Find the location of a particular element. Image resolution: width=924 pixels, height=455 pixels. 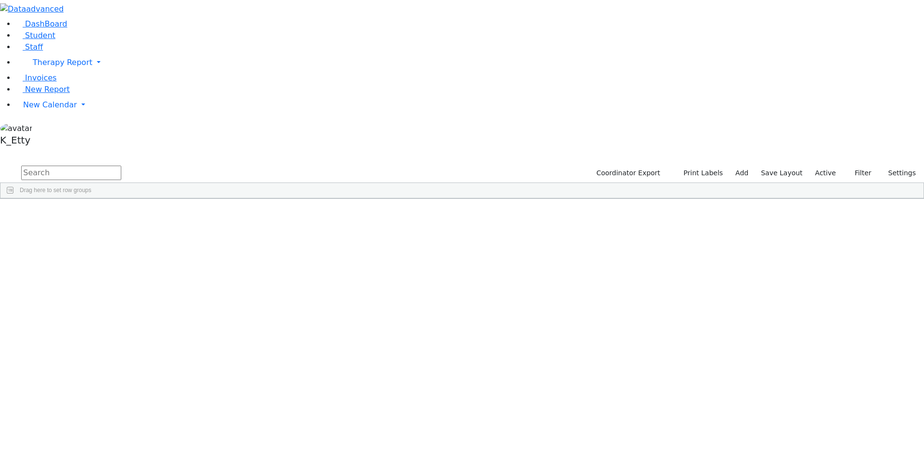

button: Coordinator Export is located at coordinates (627, 173).